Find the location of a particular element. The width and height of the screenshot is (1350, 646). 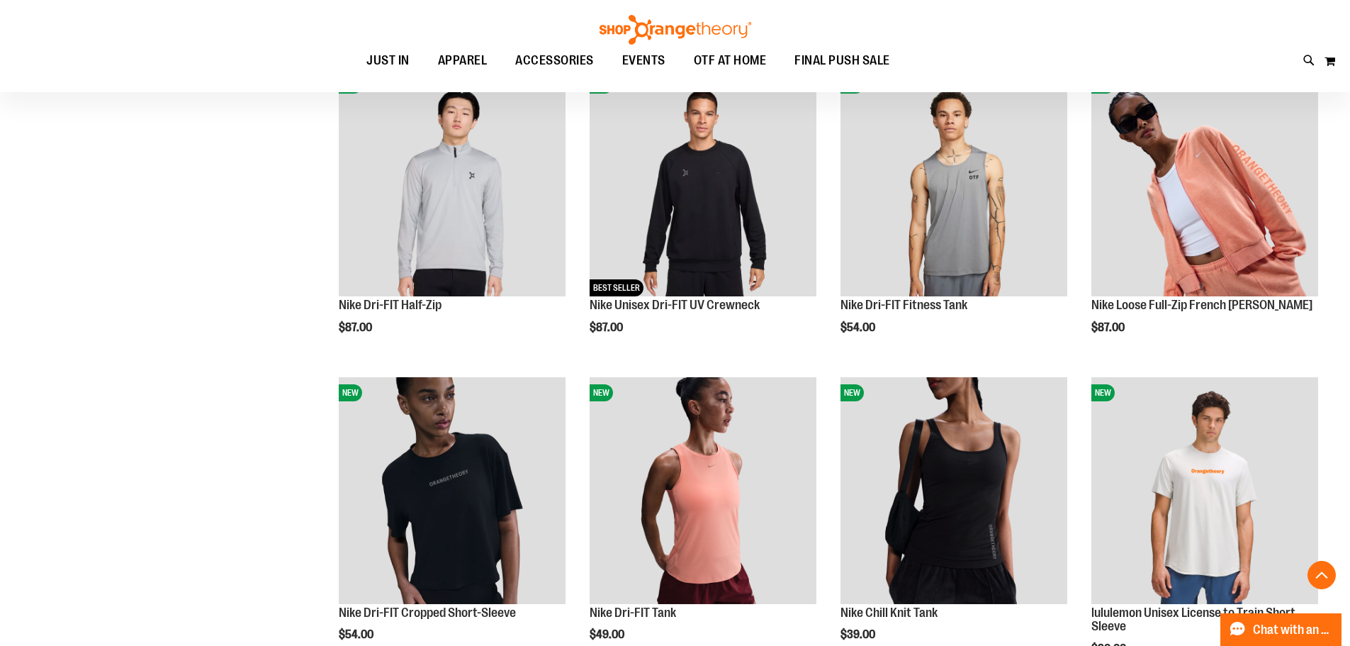

span: APPAREL is located at coordinates (463, 60).